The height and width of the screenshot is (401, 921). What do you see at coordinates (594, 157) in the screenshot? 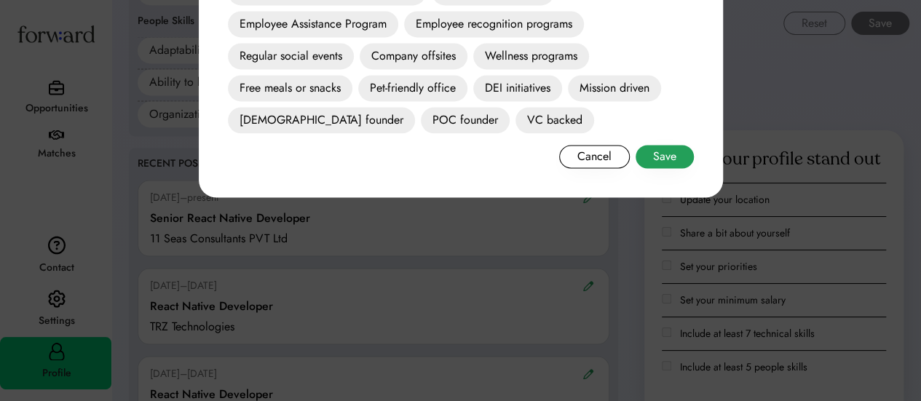
I see `button: Cancel` at bounding box center [594, 157].